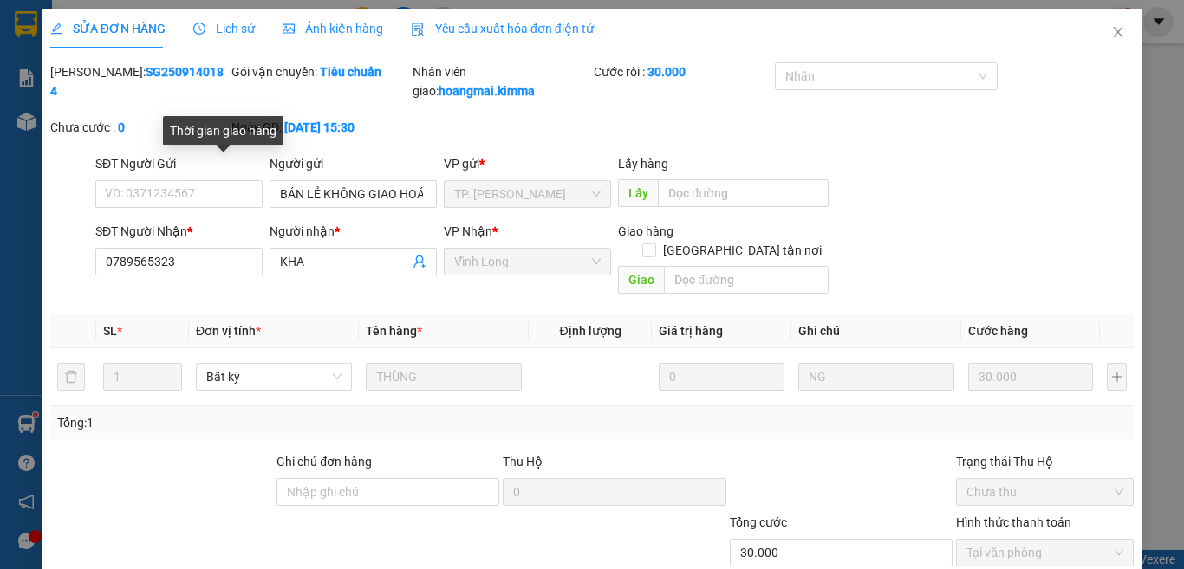 Image resolution: width=1184 pixels, height=569 pixels. I want to click on div: SĐT Người Nhận, so click(179, 231).